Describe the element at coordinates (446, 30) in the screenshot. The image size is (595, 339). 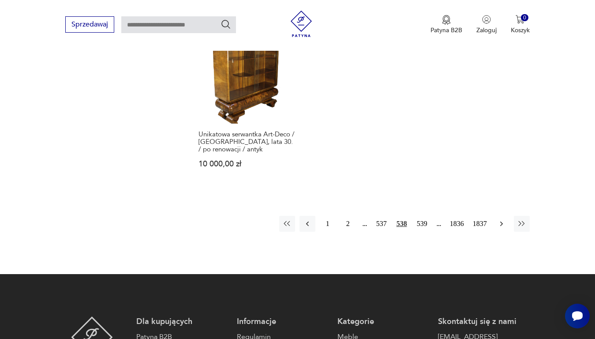
I see `p: Patyna B2B` at that location.